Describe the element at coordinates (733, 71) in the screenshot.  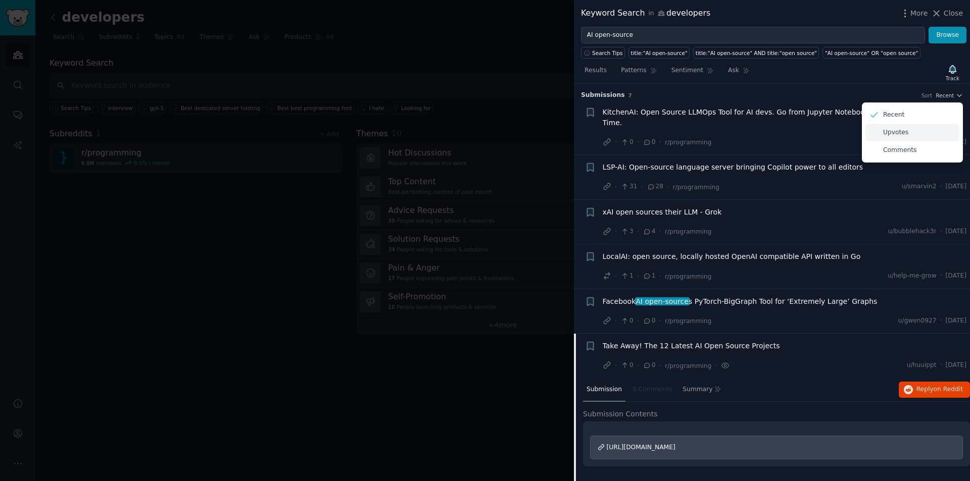
I see `span: Ask` at that location.